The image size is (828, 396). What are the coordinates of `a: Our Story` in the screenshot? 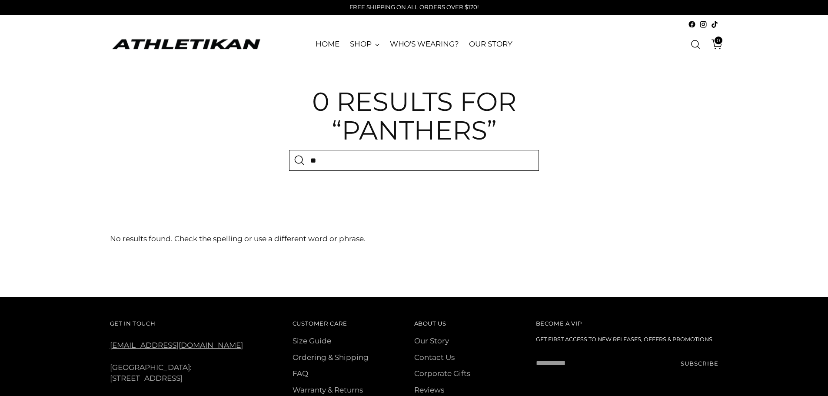 It's located at (431, 341).